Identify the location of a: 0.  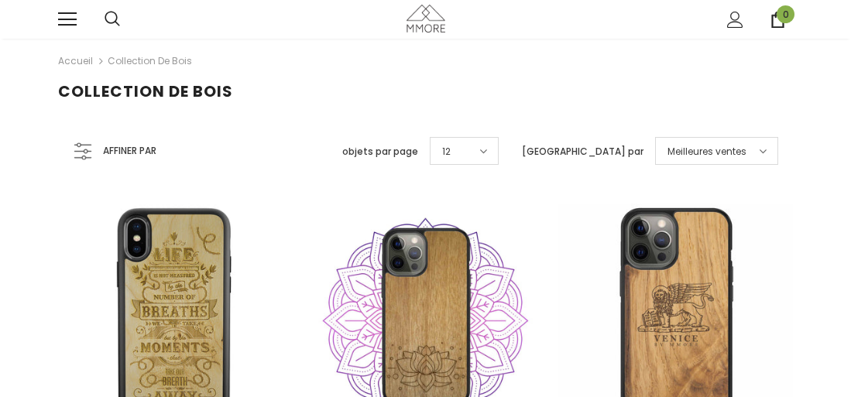
(777, 19).